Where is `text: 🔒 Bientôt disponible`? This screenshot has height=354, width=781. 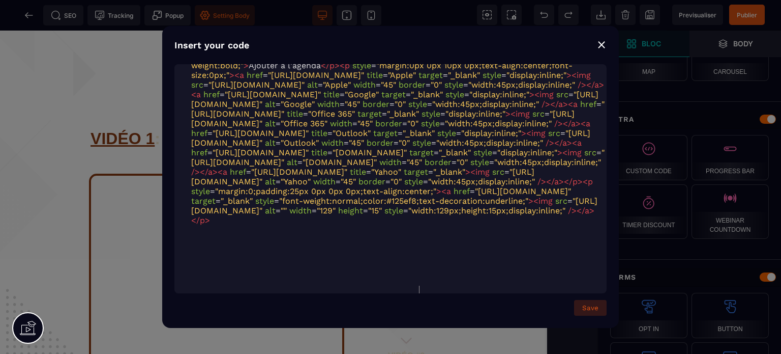 text: 🔒 Bientôt disponible is located at coordinates (406, 292).